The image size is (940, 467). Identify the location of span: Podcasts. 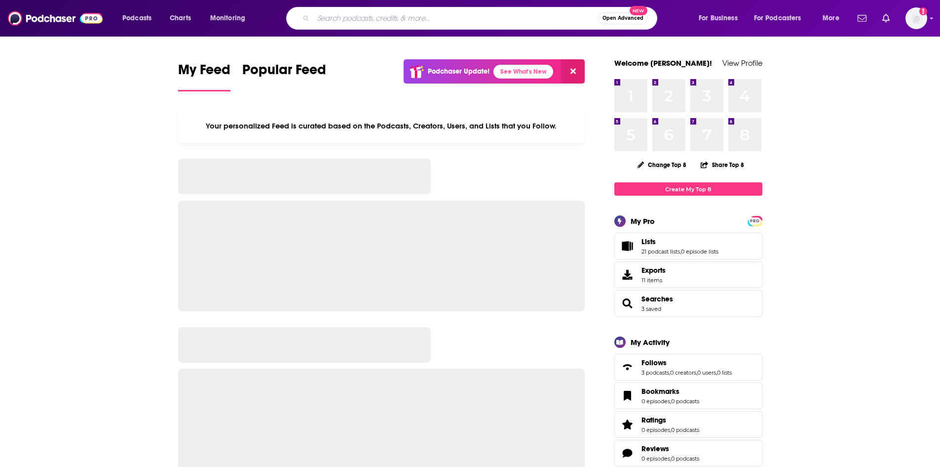
(137, 18).